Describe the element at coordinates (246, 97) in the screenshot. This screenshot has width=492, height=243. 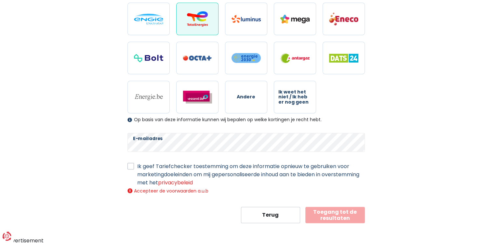
I see `span: Andere` at that location.